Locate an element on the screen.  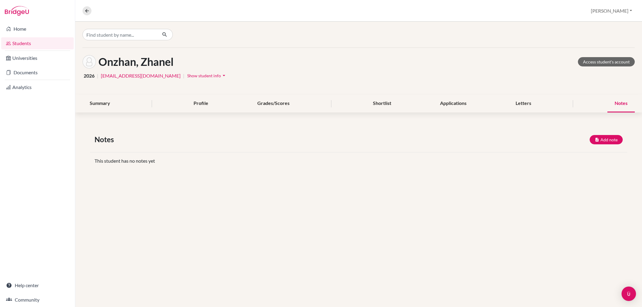
span: Show student info is located at coordinates (204, 76).